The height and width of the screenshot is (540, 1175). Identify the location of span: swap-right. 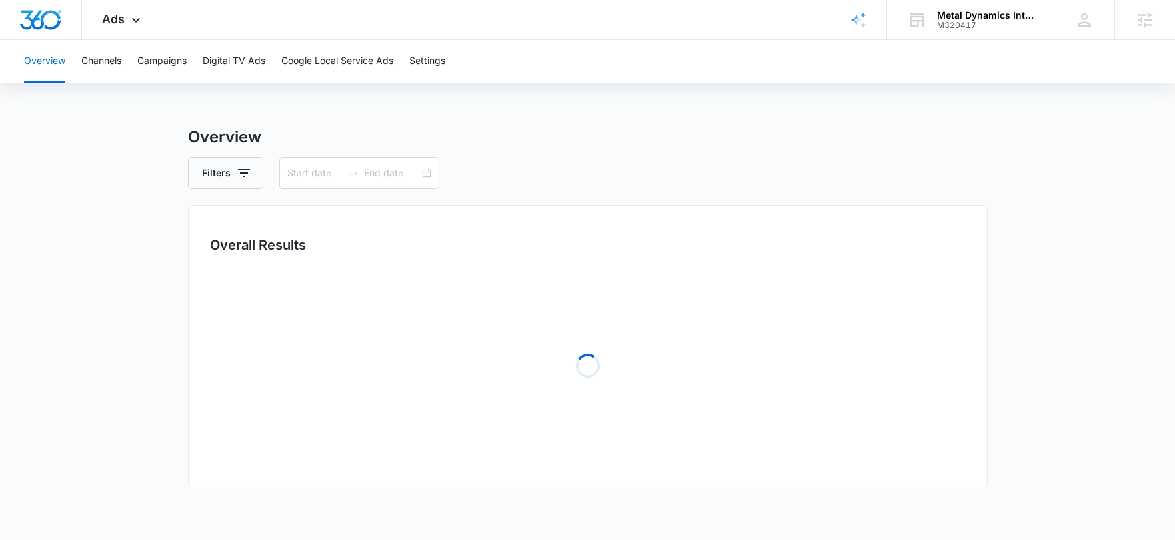
(353, 173).